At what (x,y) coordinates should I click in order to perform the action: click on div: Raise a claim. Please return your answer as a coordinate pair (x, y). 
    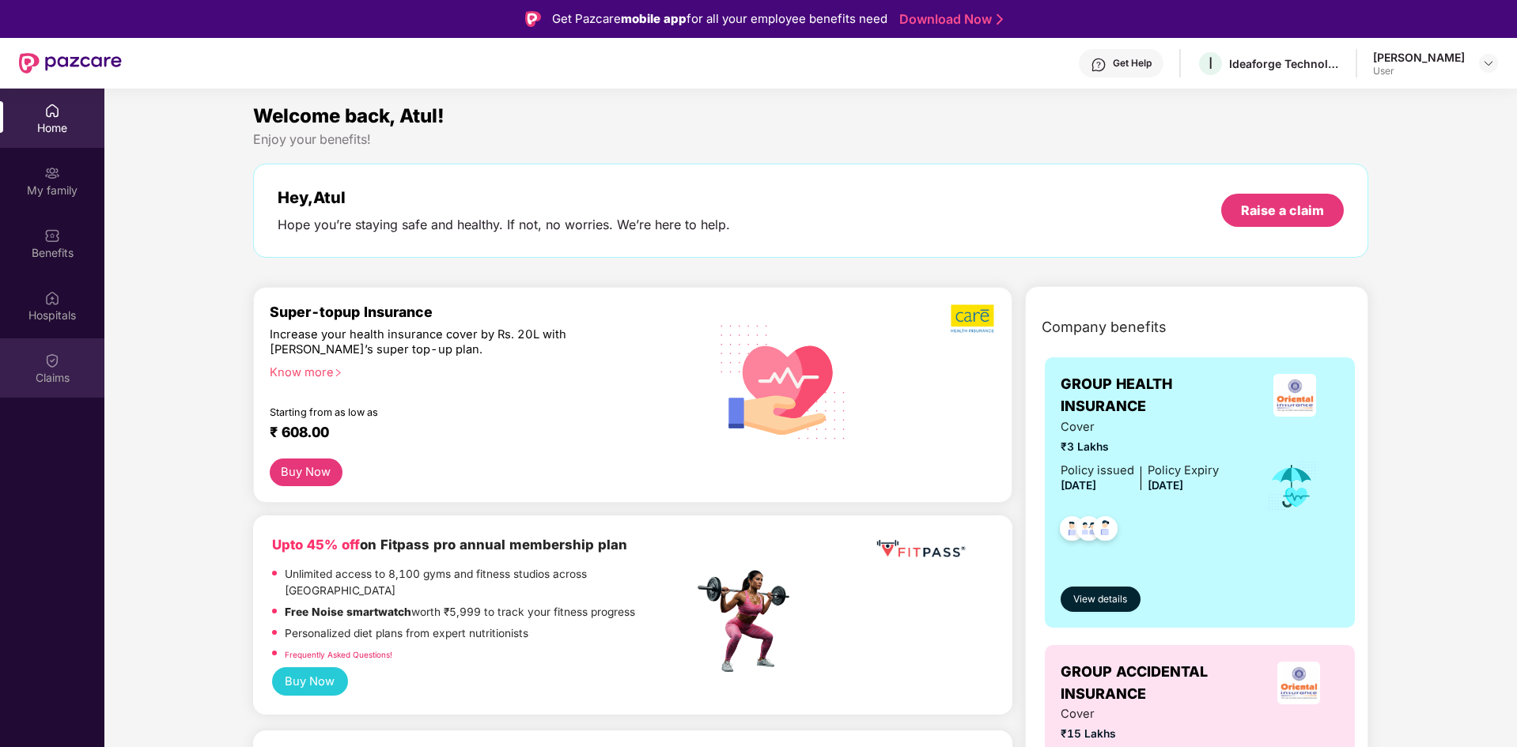
    Looking at the image, I should click on (1282, 210).